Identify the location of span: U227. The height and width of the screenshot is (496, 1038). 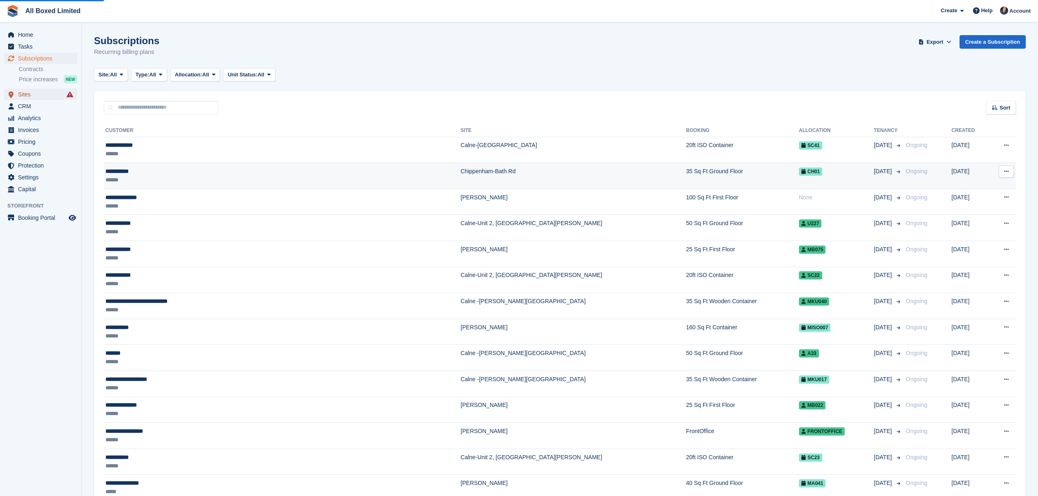
(810, 224).